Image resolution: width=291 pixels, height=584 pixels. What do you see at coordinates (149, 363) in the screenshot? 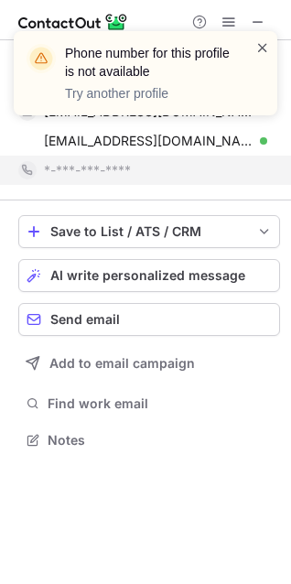
I see `button: Add to email campaign` at bounding box center [149, 363].